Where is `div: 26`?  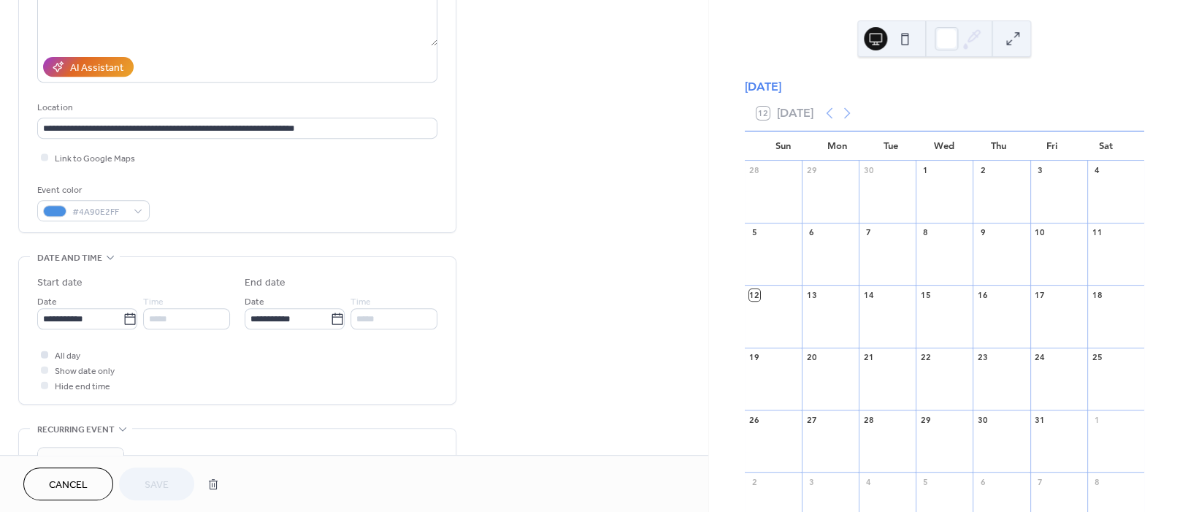 div: 26 is located at coordinates (754, 419).